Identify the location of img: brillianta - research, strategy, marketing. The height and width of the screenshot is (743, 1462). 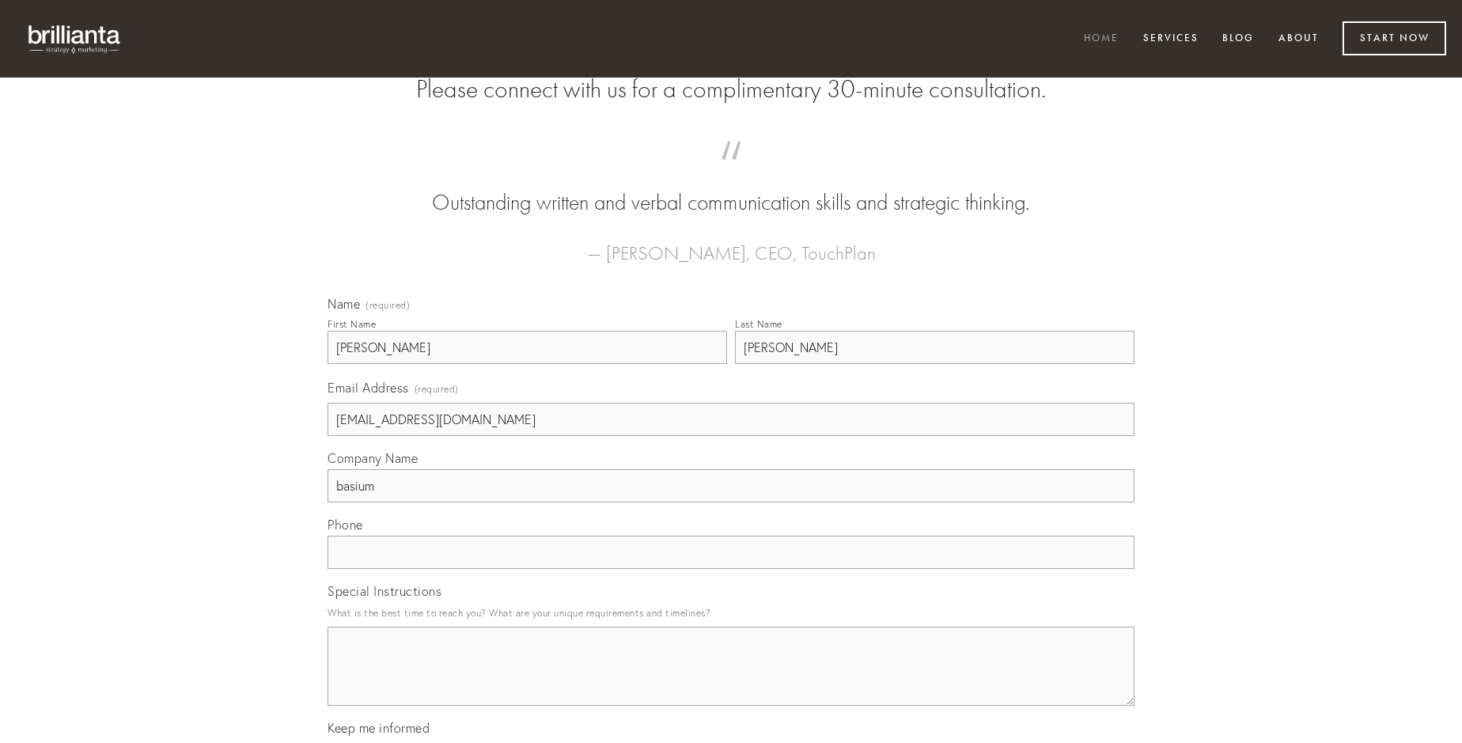
(75, 39).